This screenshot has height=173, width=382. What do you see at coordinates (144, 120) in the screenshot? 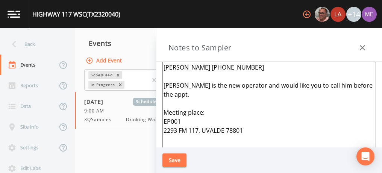
I see `span: Drinking Water` at bounding box center [144, 120].